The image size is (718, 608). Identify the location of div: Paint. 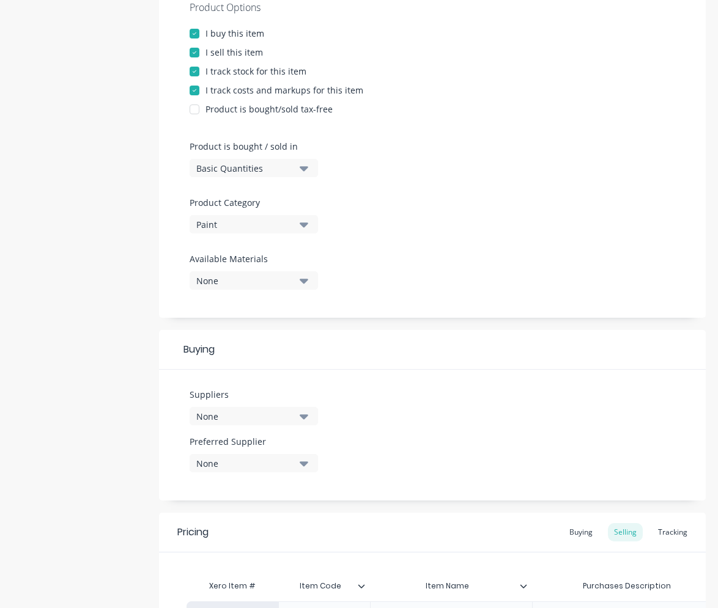
(245, 224).